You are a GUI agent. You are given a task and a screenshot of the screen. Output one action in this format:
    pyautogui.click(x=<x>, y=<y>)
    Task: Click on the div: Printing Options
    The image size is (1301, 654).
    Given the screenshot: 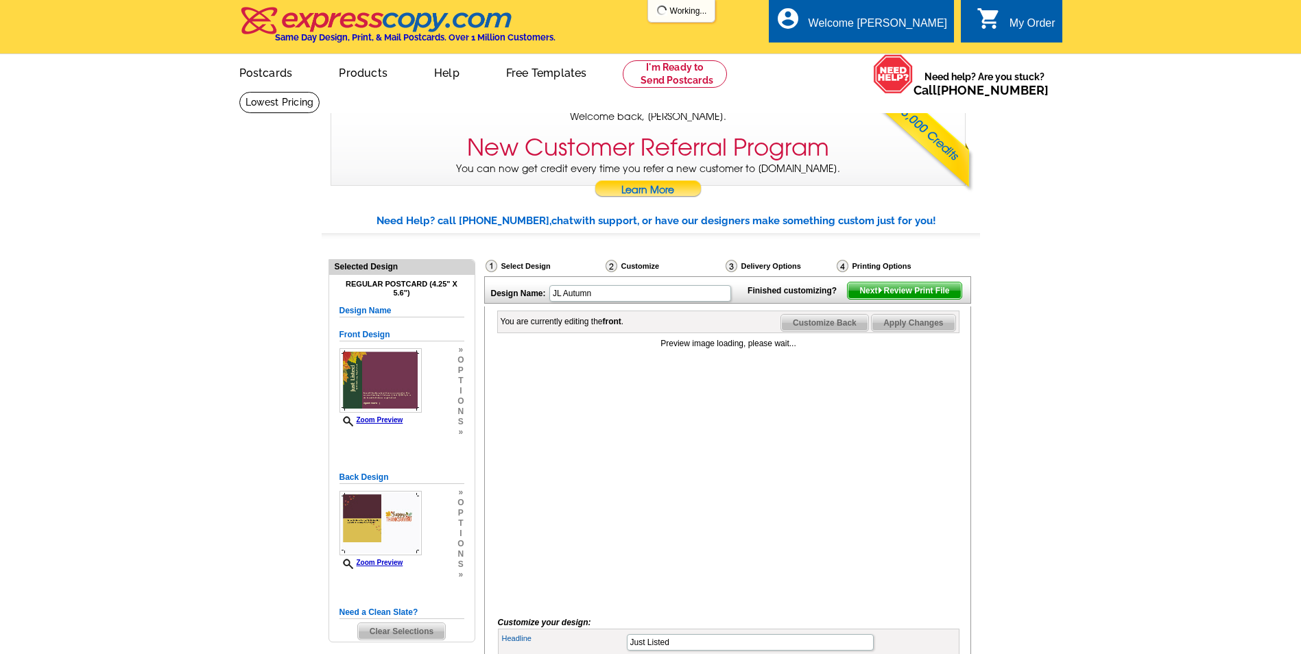 What is the action you would take?
    pyautogui.click(x=896, y=266)
    